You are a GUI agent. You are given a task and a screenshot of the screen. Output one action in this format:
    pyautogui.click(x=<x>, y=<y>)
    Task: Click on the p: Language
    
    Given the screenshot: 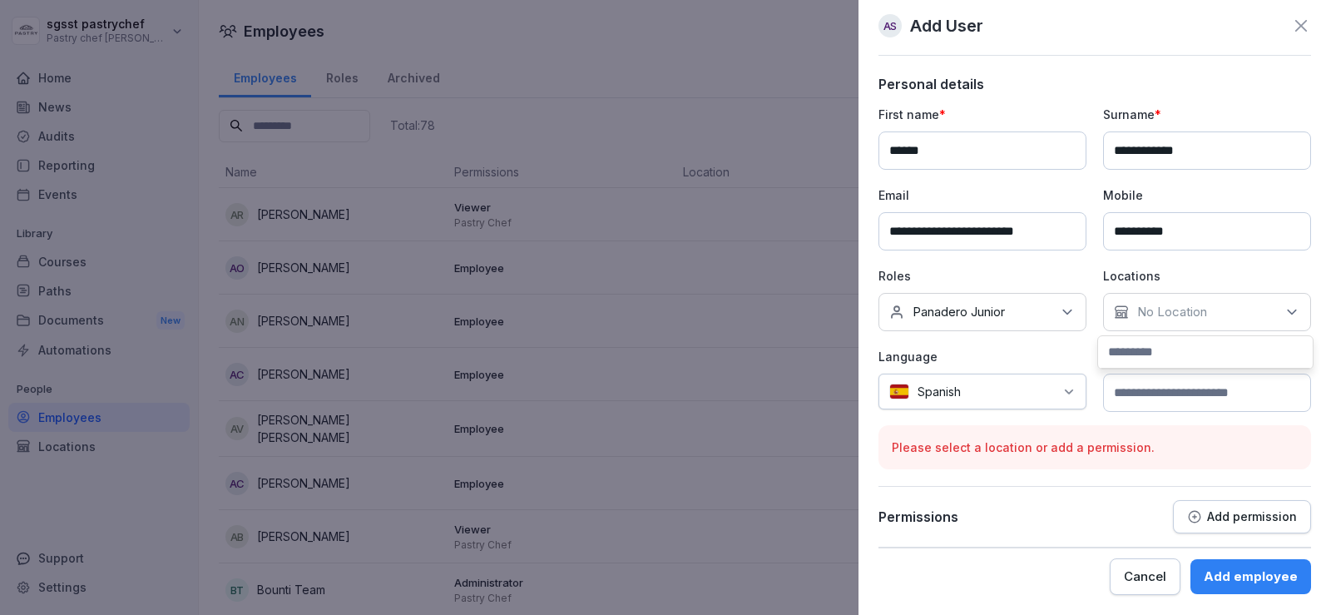 What is the action you would take?
    pyautogui.click(x=982, y=356)
    